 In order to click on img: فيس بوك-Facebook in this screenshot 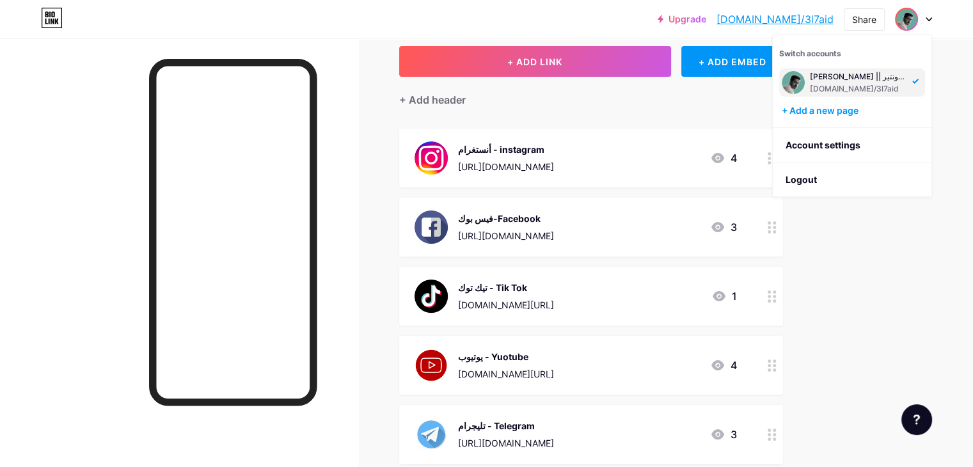, I will do `click(431, 227)`.